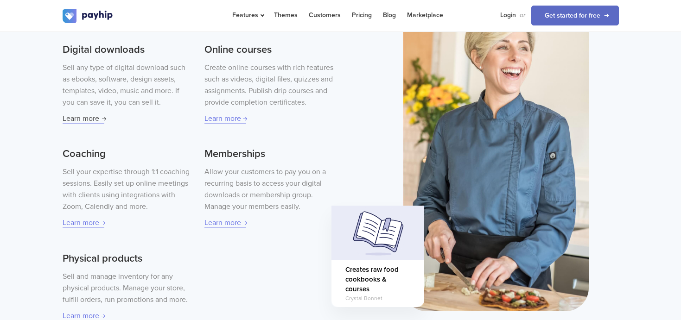 The image size is (681, 320). What do you see at coordinates (378, 298) in the screenshot?
I see `span: Crystal Bonnet` at bounding box center [378, 298].